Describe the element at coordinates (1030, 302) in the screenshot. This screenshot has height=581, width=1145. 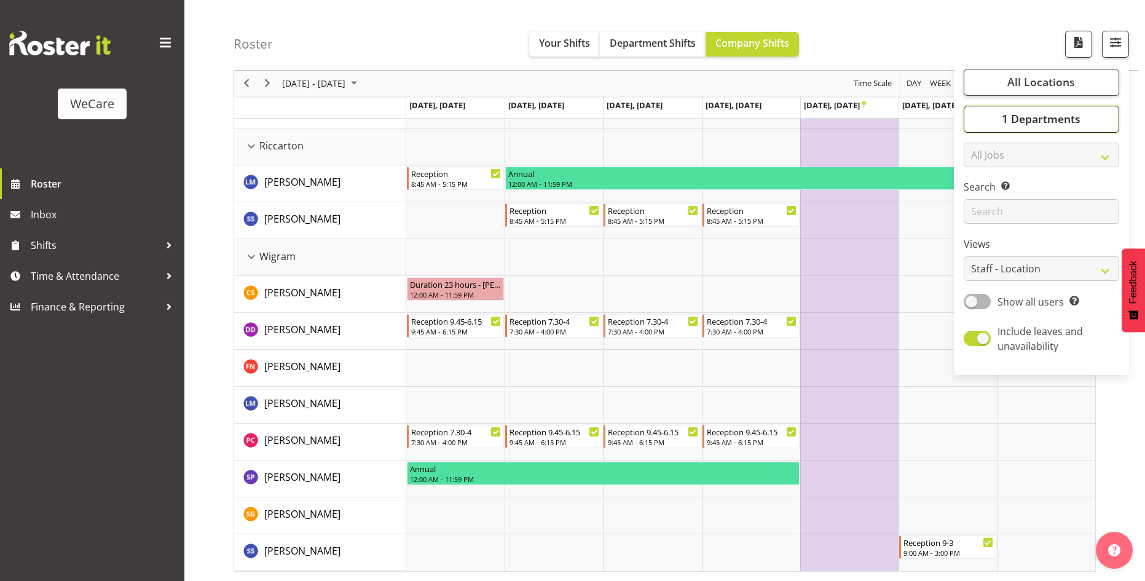
I see `span: Show all users` at that location.